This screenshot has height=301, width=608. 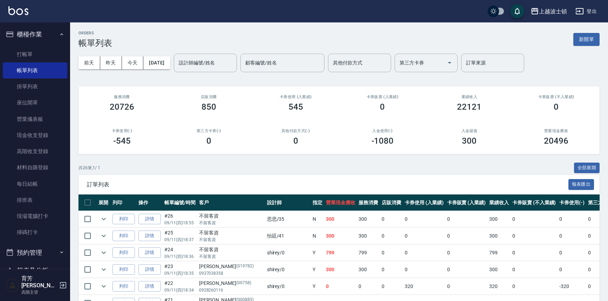 I want to click on a: 高階收支登錄, so click(x=35, y=151).